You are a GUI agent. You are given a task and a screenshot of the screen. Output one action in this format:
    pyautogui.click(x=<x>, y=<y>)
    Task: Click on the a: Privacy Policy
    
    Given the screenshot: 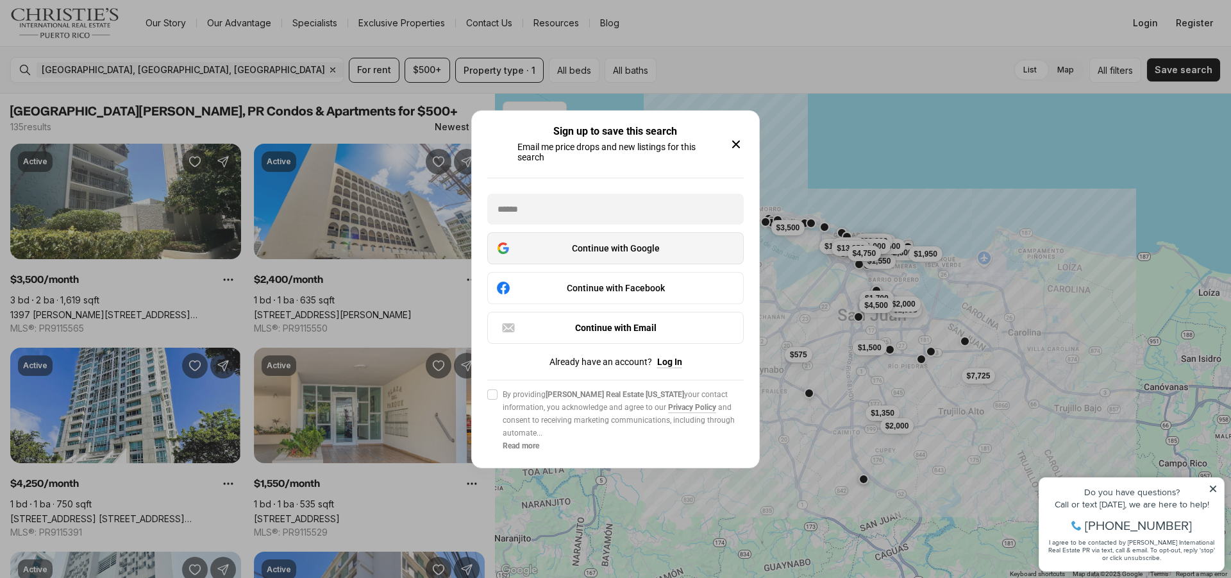 What is the action you would take?
    pyautogui.click(x=692, y=407)
    